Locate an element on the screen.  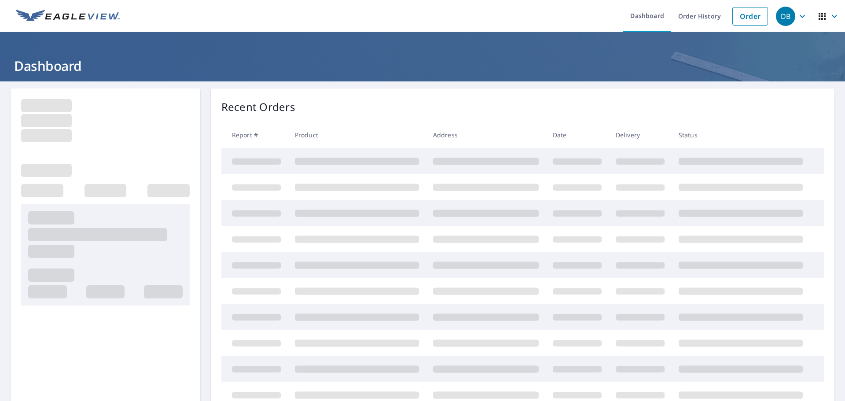
img: EV Logo is located at coordinates (68, 16).